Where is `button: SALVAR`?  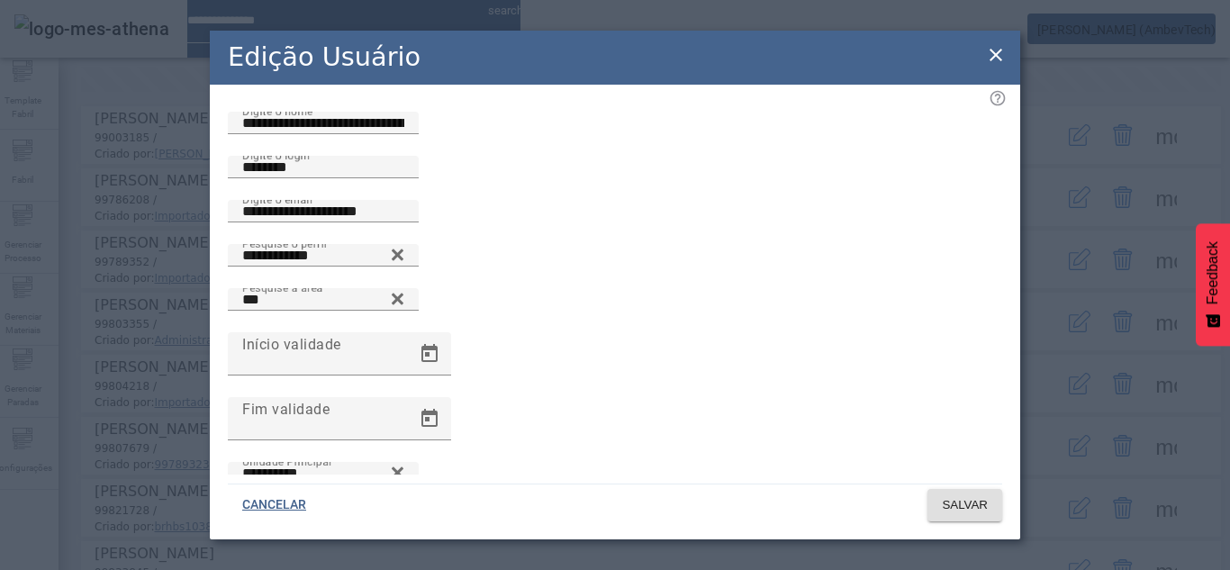
button: SALVAR is located at coordinates (964, 505).